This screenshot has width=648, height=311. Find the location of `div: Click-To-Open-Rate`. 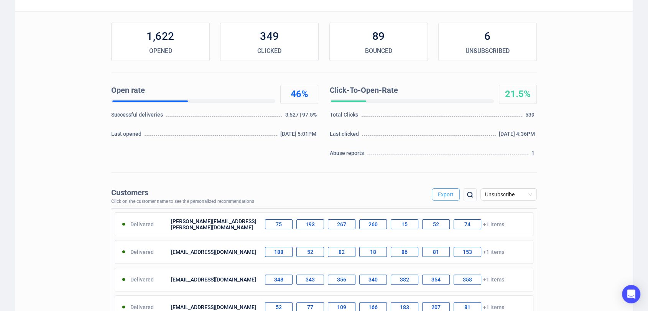

div: Click-To-Open-Rate is located at coordinates (410, 91).